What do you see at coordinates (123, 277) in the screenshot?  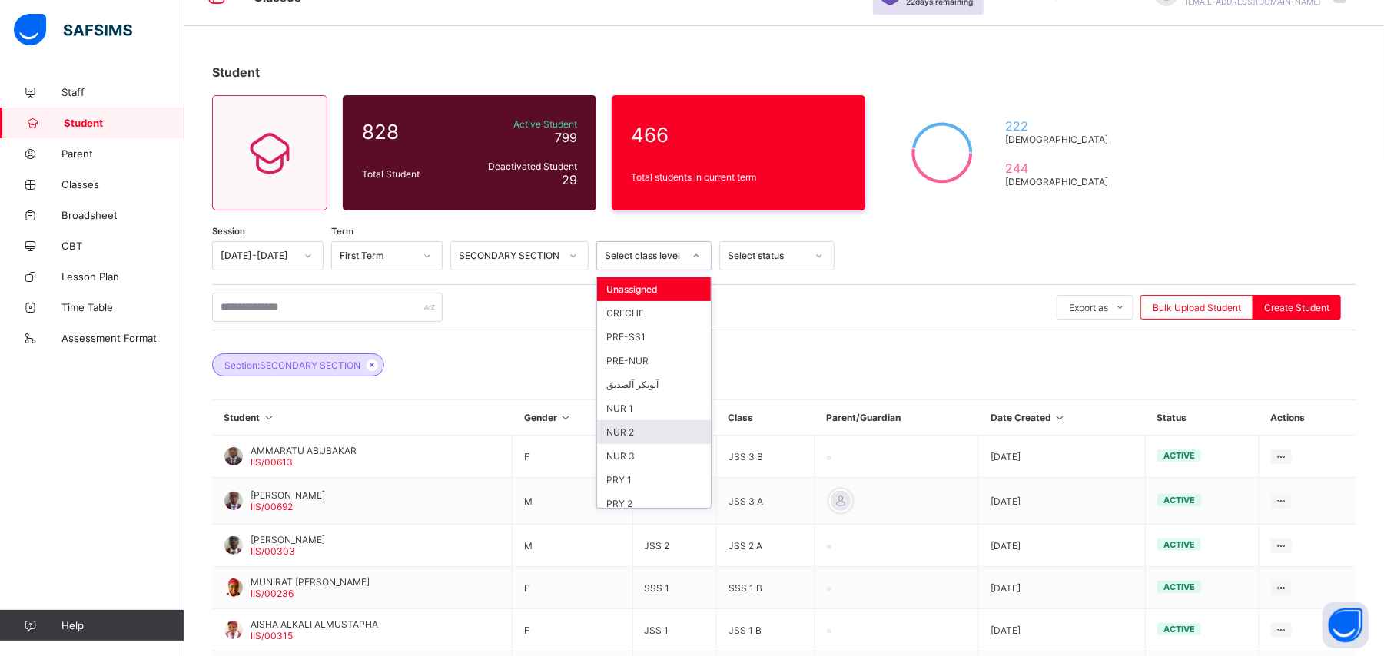 I see `span: Lesson Plan` at bounding box center [123, 277].